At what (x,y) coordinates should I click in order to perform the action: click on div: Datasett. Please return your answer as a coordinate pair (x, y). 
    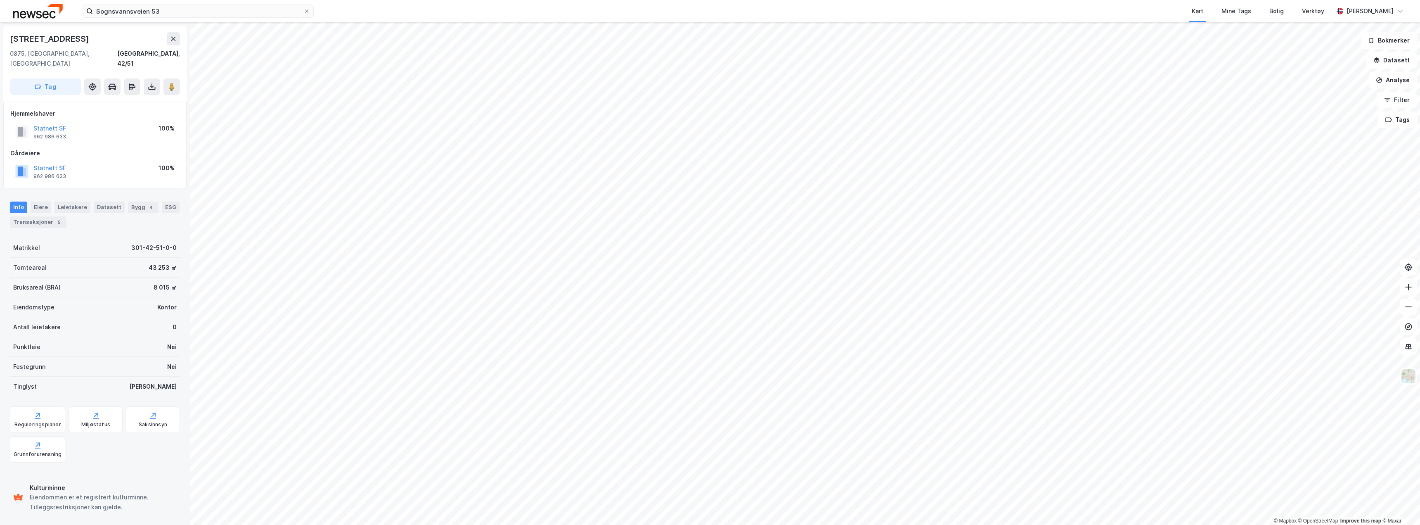
    Looking at the image, I should click on (109, 207).